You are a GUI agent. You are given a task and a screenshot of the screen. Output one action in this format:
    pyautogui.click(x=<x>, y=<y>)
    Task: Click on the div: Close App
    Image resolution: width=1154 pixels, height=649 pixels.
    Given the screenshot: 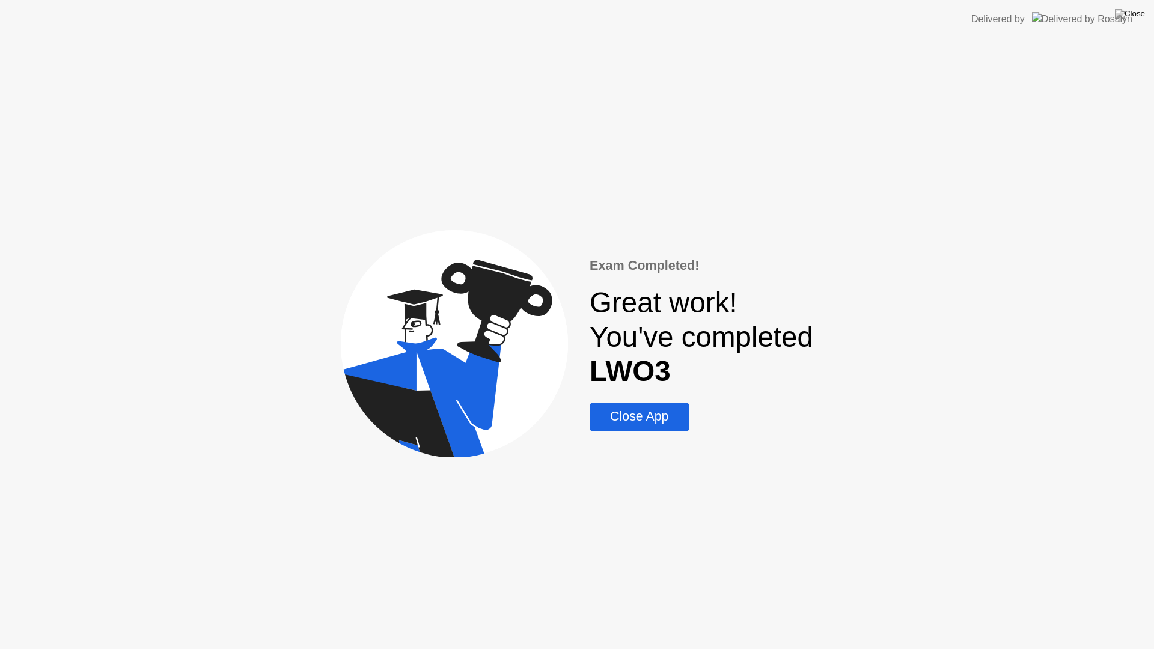 What is the action you would take?
    pyautogui.click(x=639, y=417)
    